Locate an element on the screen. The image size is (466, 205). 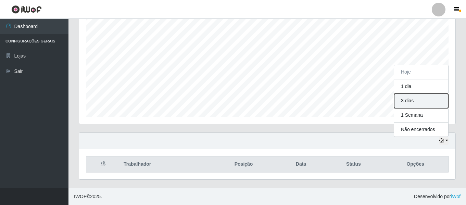
span: © 2025 . is located at coordinates (88, 197).